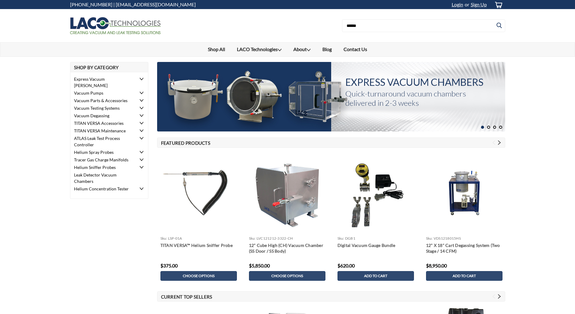  Describe the element at coordinates (331, 297) in the screenshot. I see `h2: Current Top Sellers` at that location.